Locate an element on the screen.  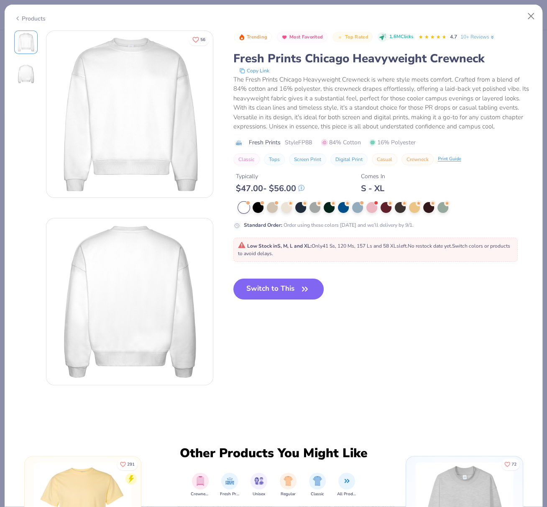
span: Classic is located at coordinates (317, 494).